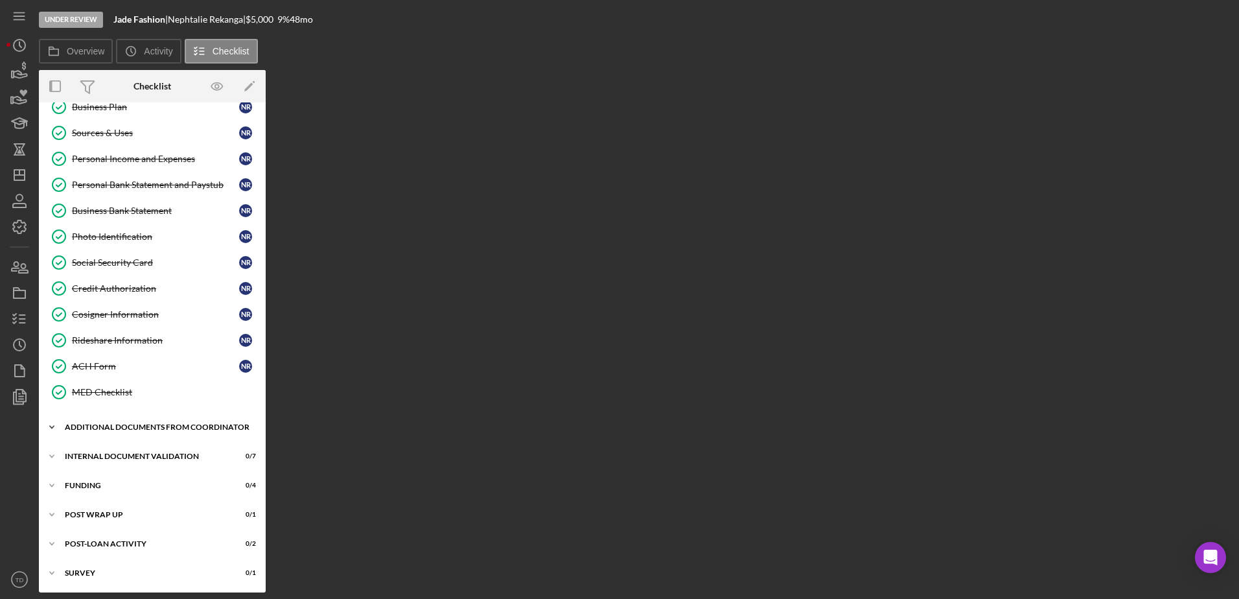 Image resolution: width=1239 pixels, height=599 pixels. Describe the element at coordinates (139, 19) in the screenshot. I see `b: Jade Fashion` at that location.